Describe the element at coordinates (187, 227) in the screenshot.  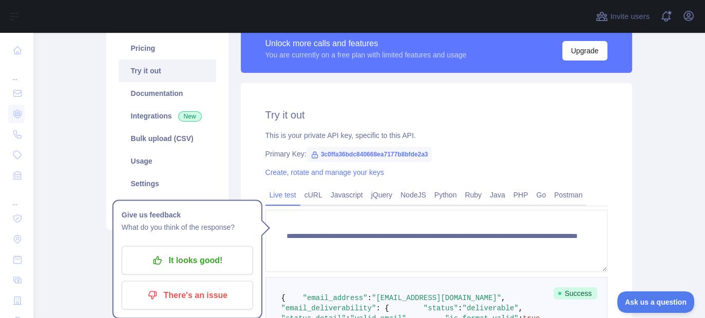
I see `p: What do you think of the response?` at that location.